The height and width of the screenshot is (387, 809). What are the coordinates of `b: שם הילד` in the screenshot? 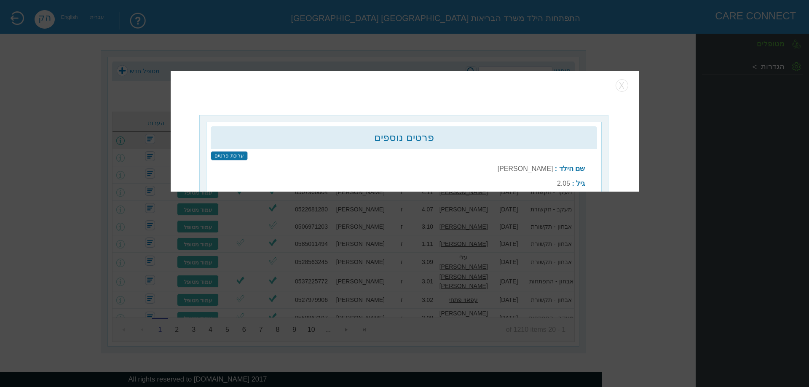 It's located at (572, 169).